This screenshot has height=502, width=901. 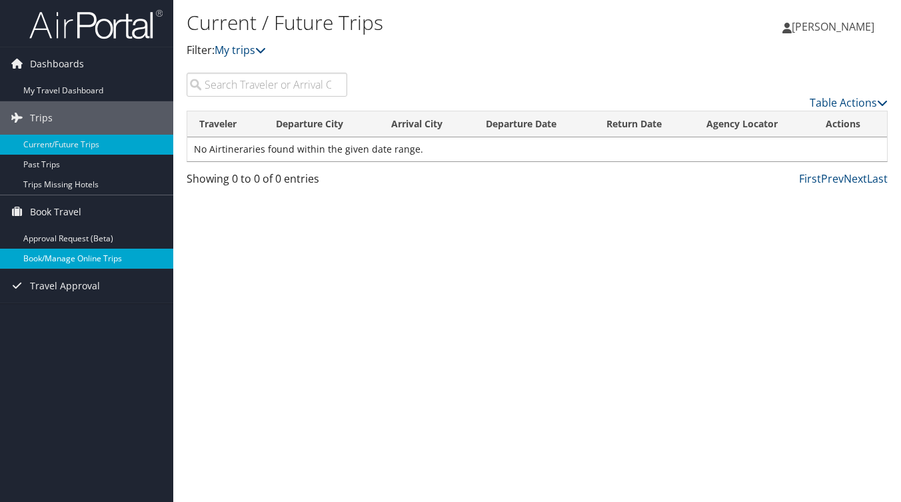 I want to click on a: Last, so click(x=877, y=179).